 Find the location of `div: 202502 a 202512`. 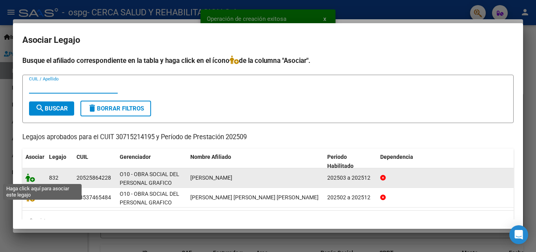

div: 202502 a 202512 is located at coordinates (351, 197).